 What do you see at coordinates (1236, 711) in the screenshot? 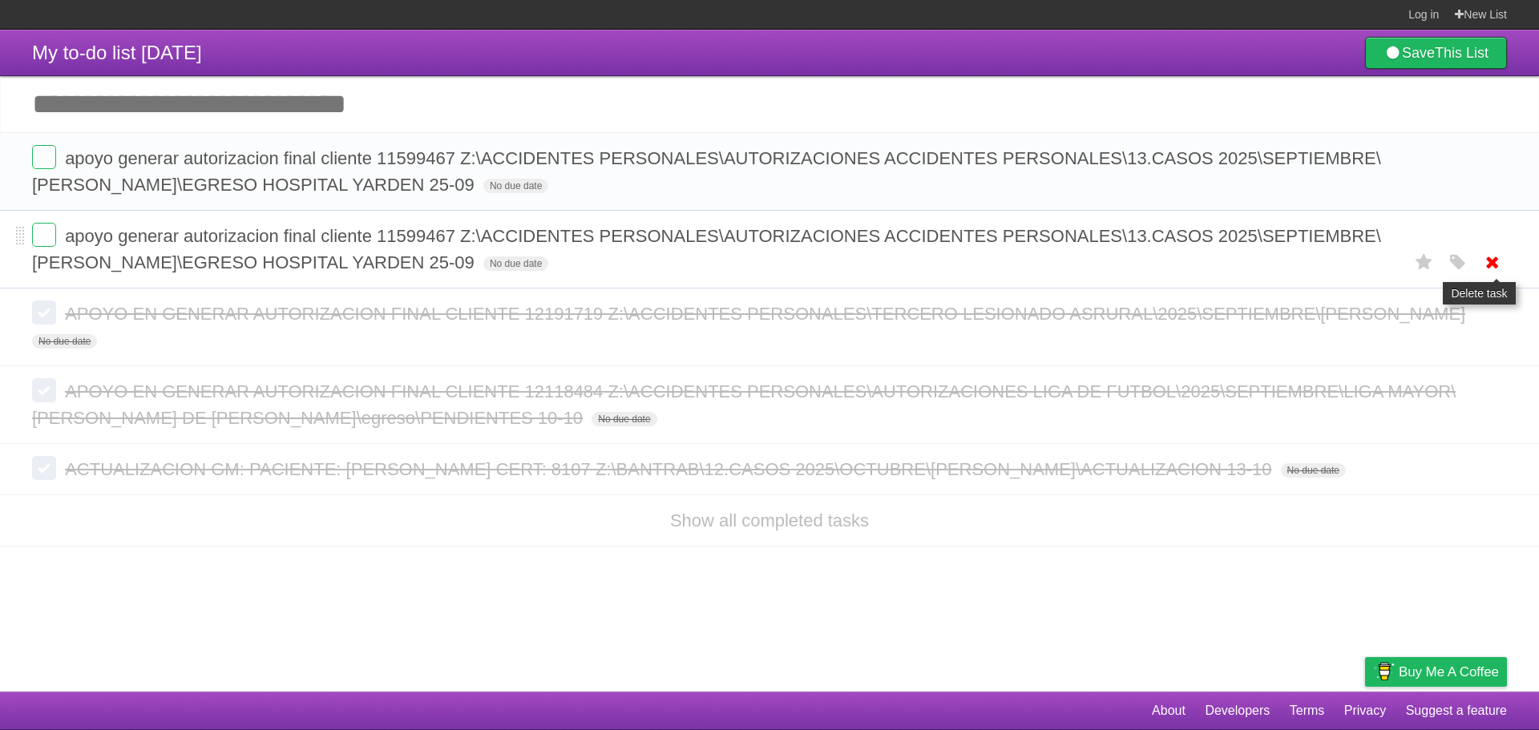
I see `a: Developers` at bounding box center [1236, 711].